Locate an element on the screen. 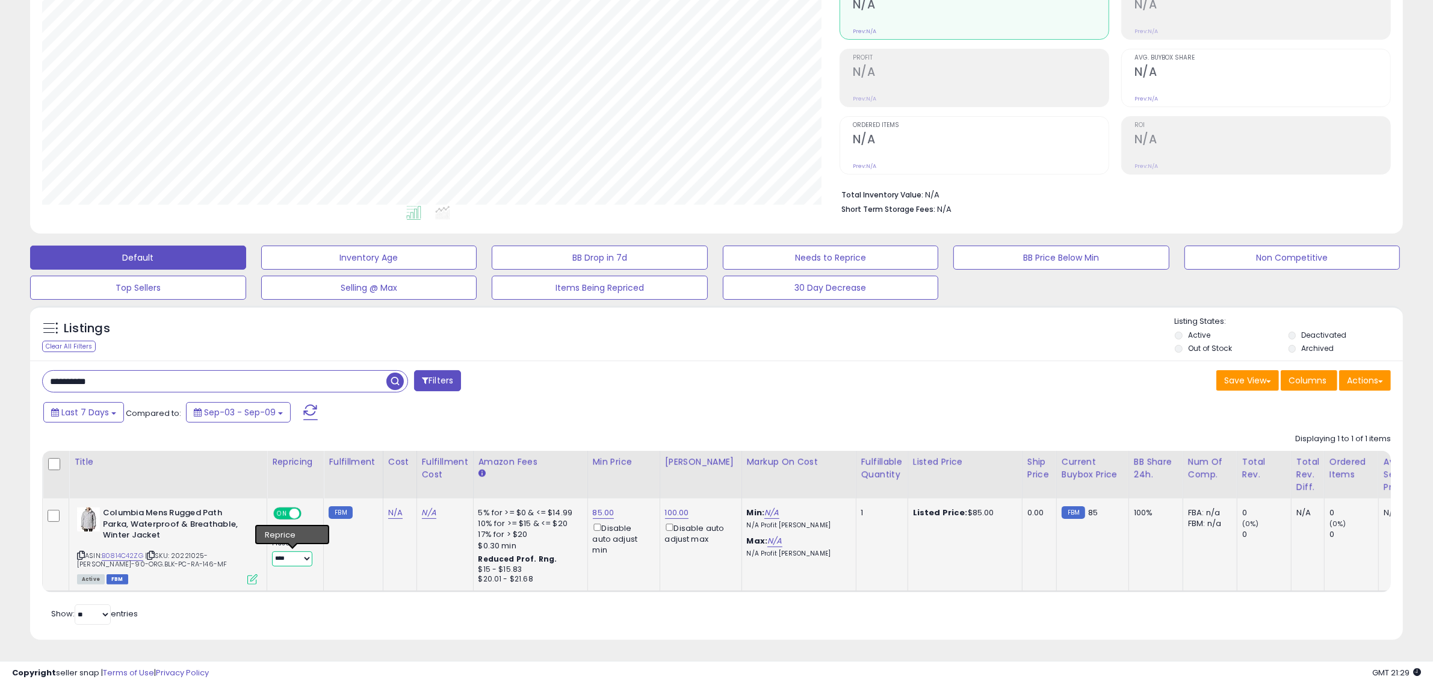 The width and height of the screenshot is (1433, 685). label: Archived is located at coordinates (1318, 348).